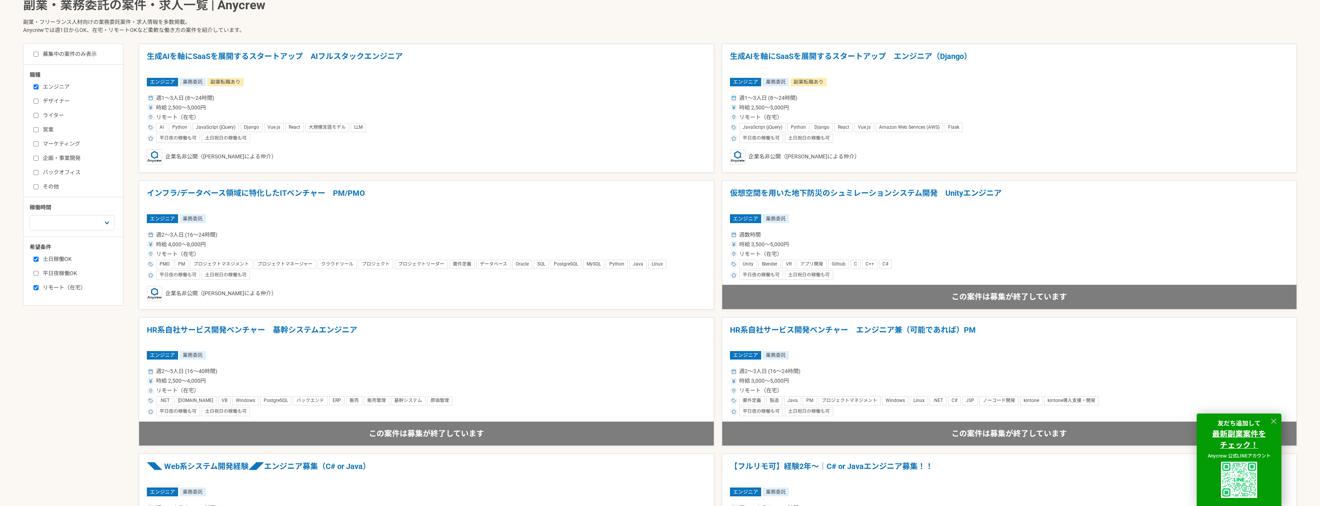 This screenshot has width=1320, height=506. I want to click on strong: 最新副業案件を, so click(1239, 433).